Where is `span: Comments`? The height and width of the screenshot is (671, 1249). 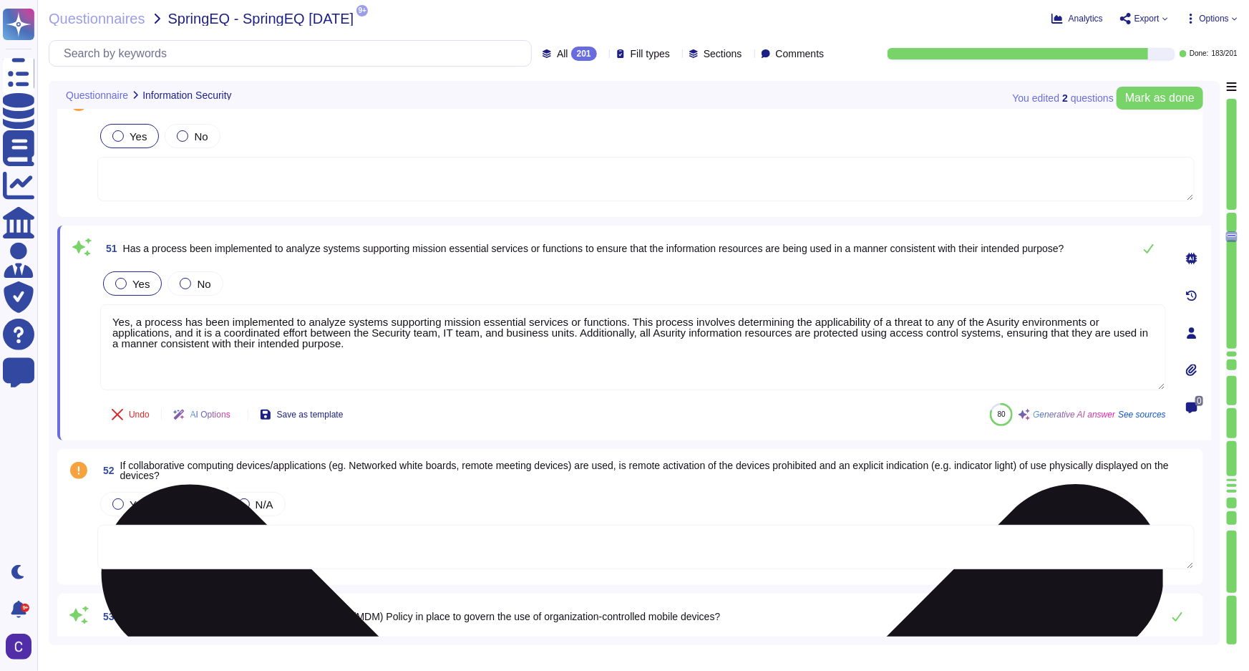 span: Comments is located at coordinates (800, 54).